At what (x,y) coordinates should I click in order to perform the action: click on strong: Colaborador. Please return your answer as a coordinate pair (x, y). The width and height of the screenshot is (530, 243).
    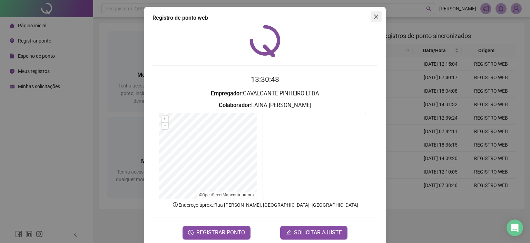
    Looking at the image, I should click on (234, 105).